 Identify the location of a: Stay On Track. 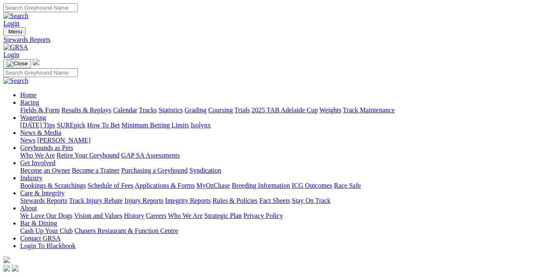
(311, 201).